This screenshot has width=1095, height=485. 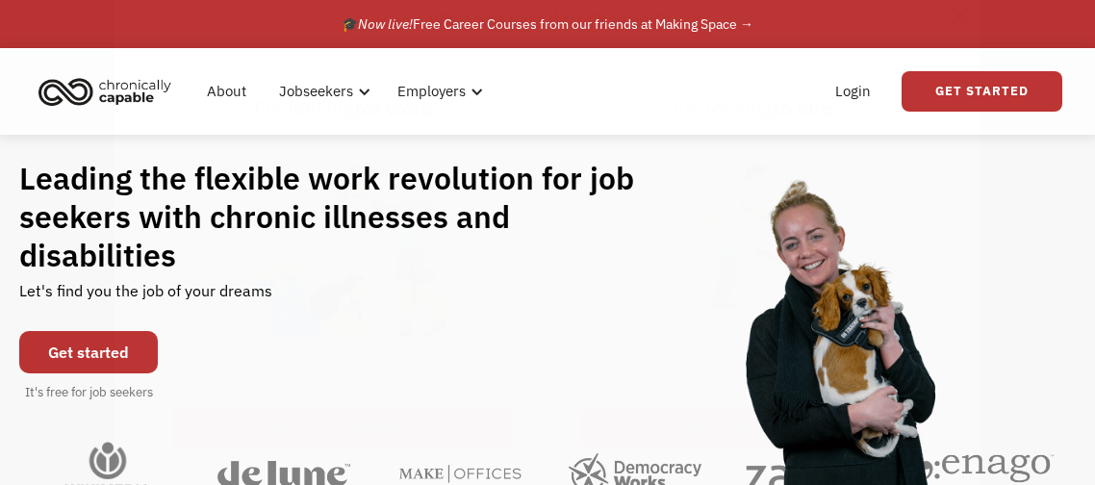 What do you see at coordinates (751, 272) in the screenshot?
I see `a: I'm lookingto hireJoin as an employer` at bounding box center [751, 272].